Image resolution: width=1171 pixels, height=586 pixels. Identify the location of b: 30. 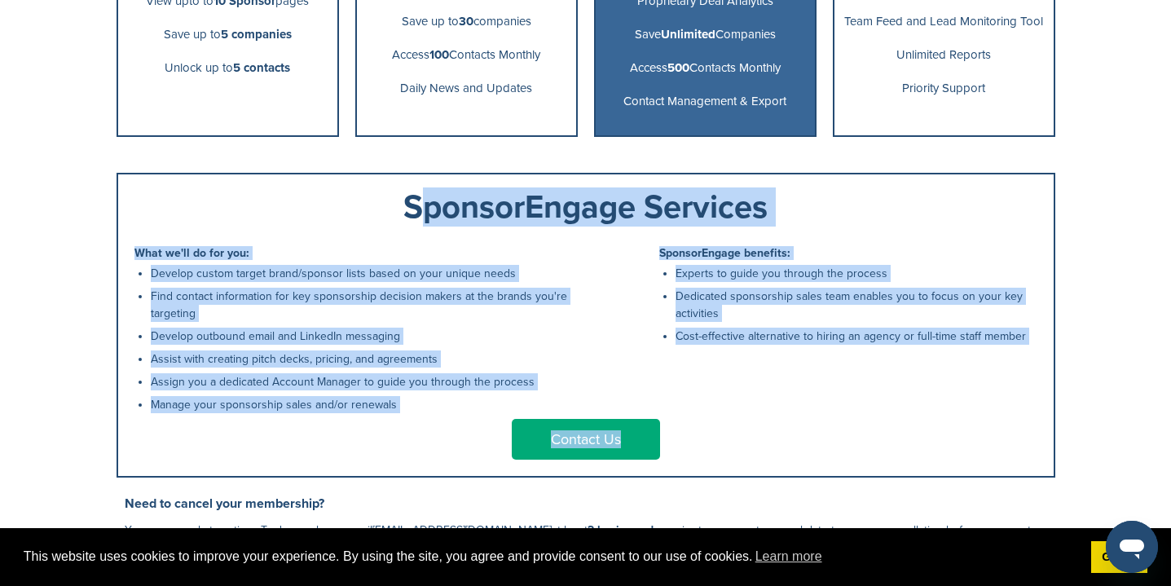
(466, 21).